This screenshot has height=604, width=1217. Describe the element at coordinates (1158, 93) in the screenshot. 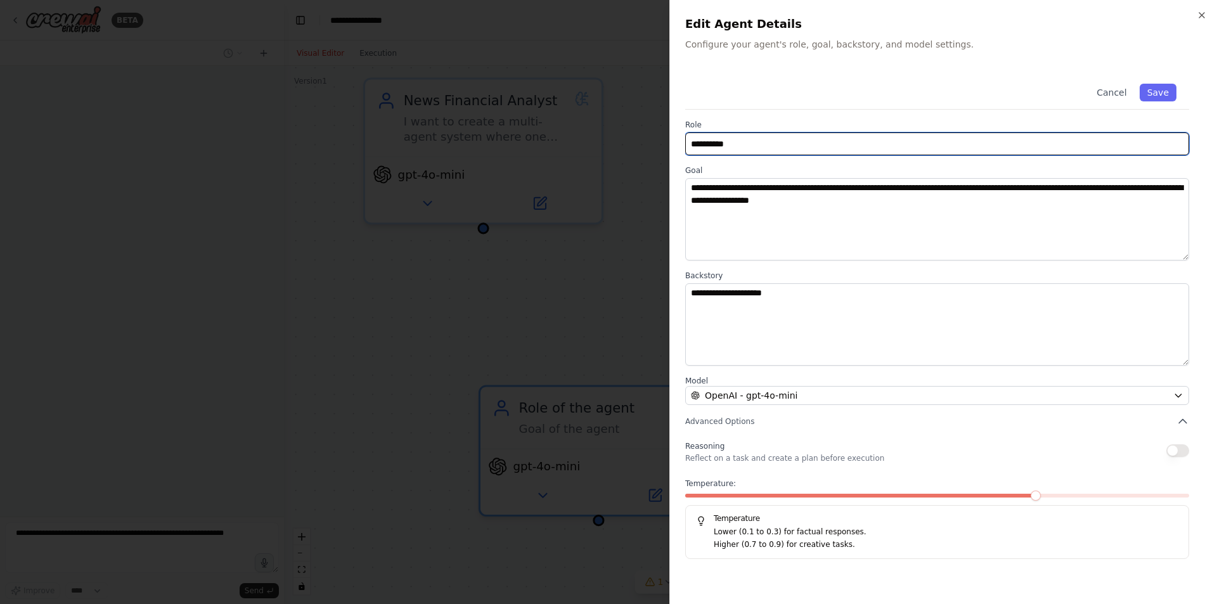

I see `button: Save` at that location.